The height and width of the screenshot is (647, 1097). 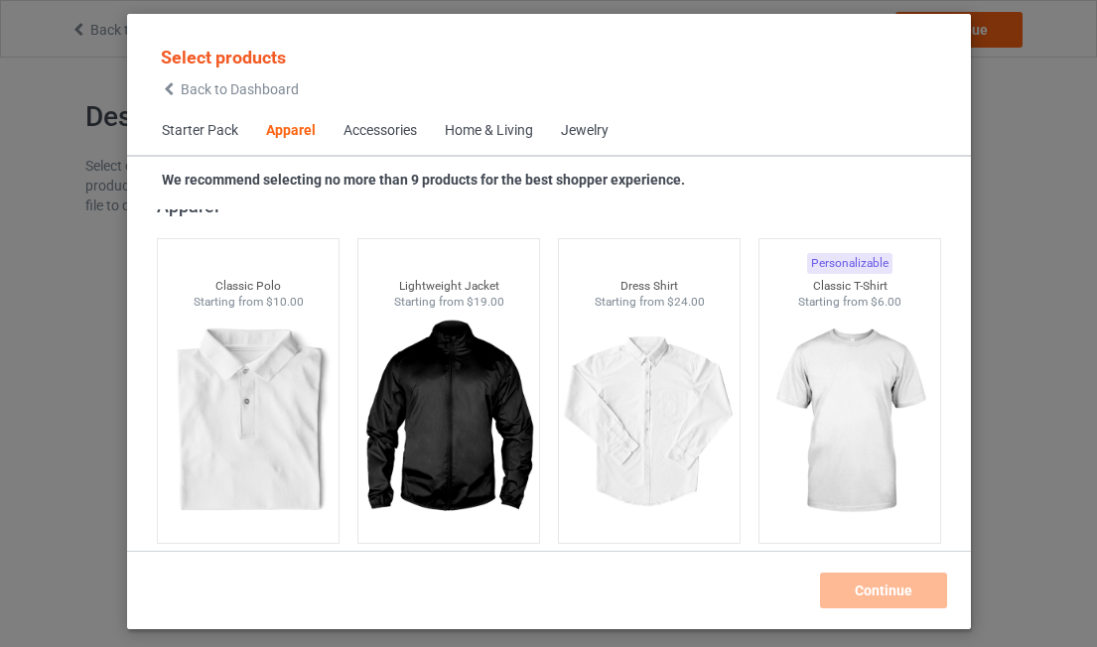 I want to click on div: Apparel, so click(x=291, y=131).